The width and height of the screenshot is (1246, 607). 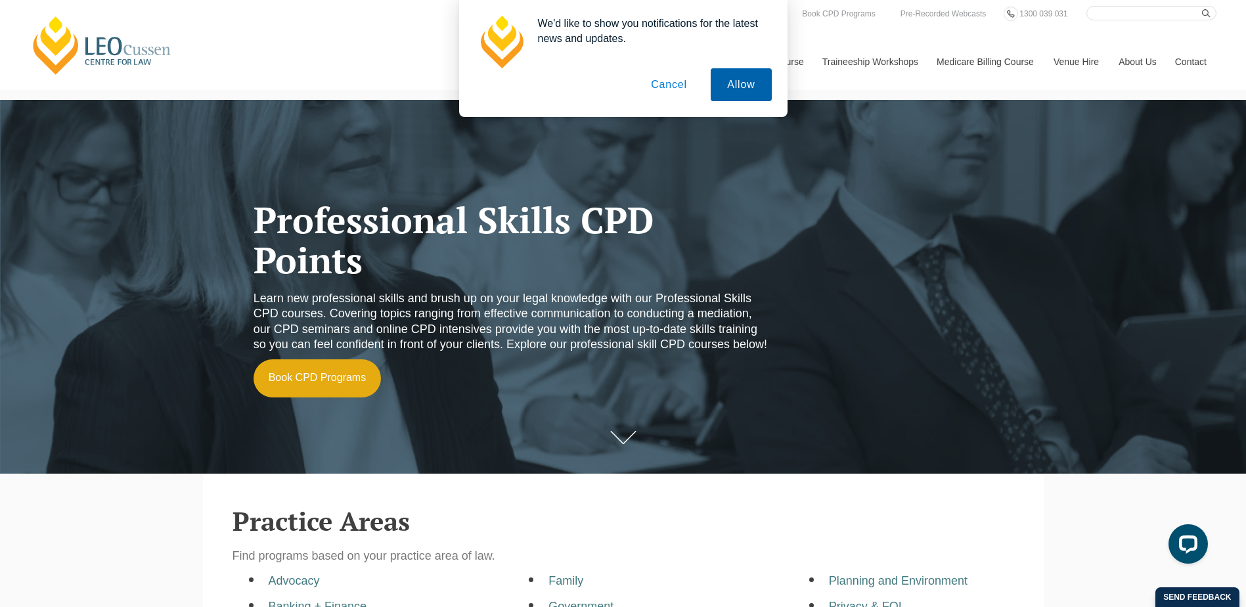 I want to click on div: We'd like to show you notifications for the latest news and updates., so click(x=650, y=31).